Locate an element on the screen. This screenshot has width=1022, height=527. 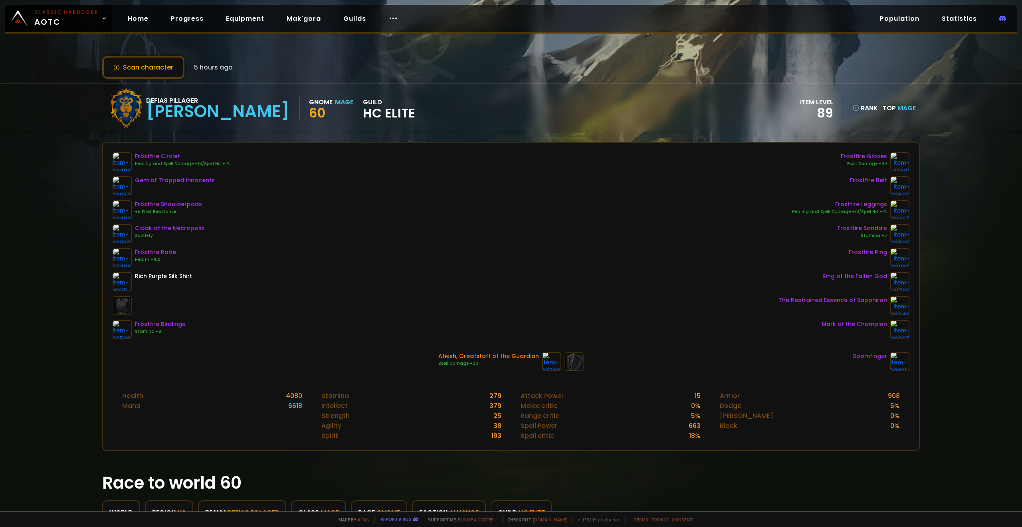
div: Frostfire Robe is located at coordinates (155, 252).